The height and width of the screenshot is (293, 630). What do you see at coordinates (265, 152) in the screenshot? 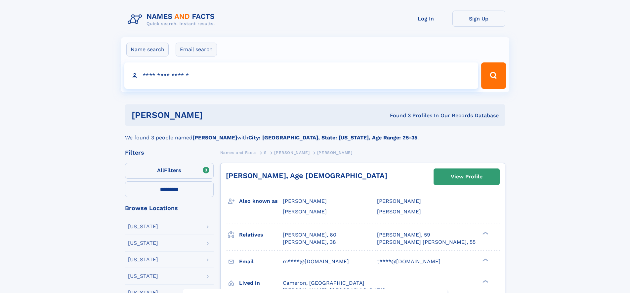
I see `a: S` at bounding box center [265, 152].